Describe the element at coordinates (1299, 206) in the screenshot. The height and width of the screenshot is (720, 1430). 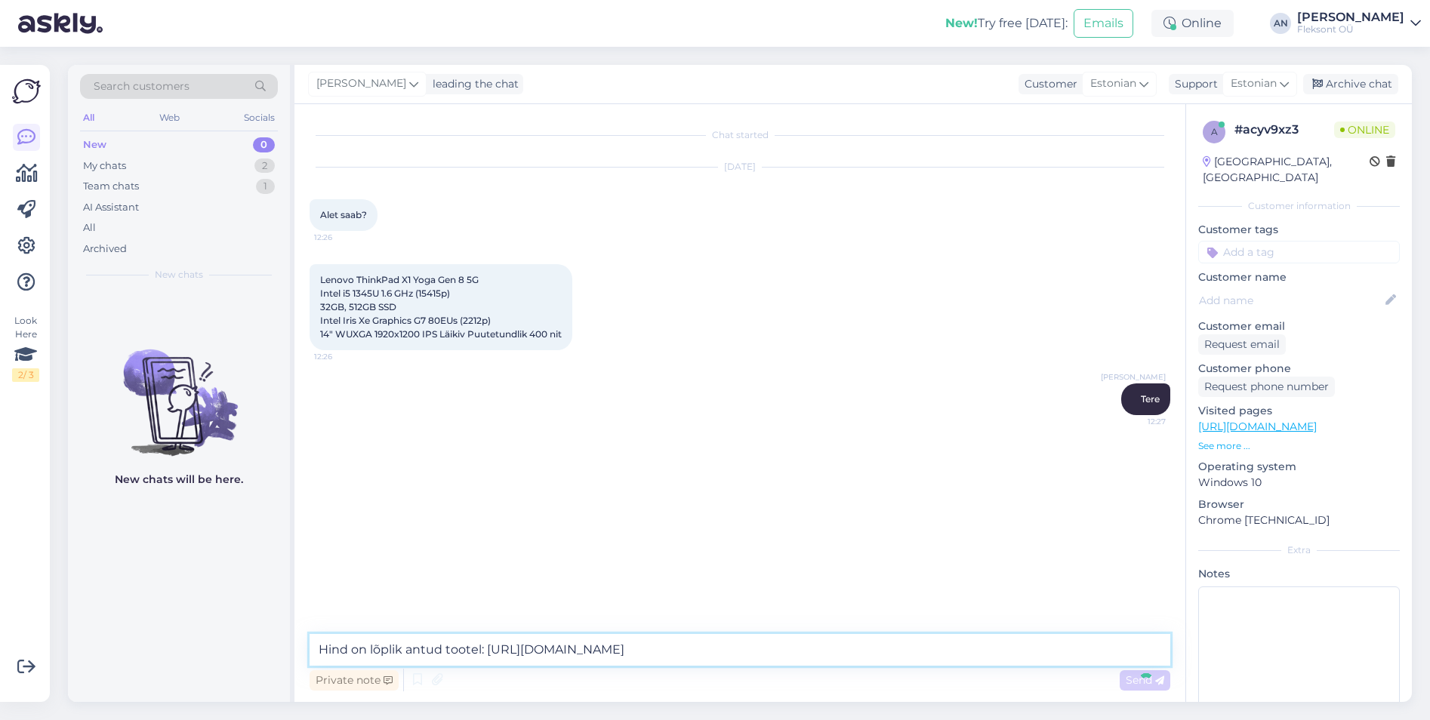
I see `div: Customer information` at that location.